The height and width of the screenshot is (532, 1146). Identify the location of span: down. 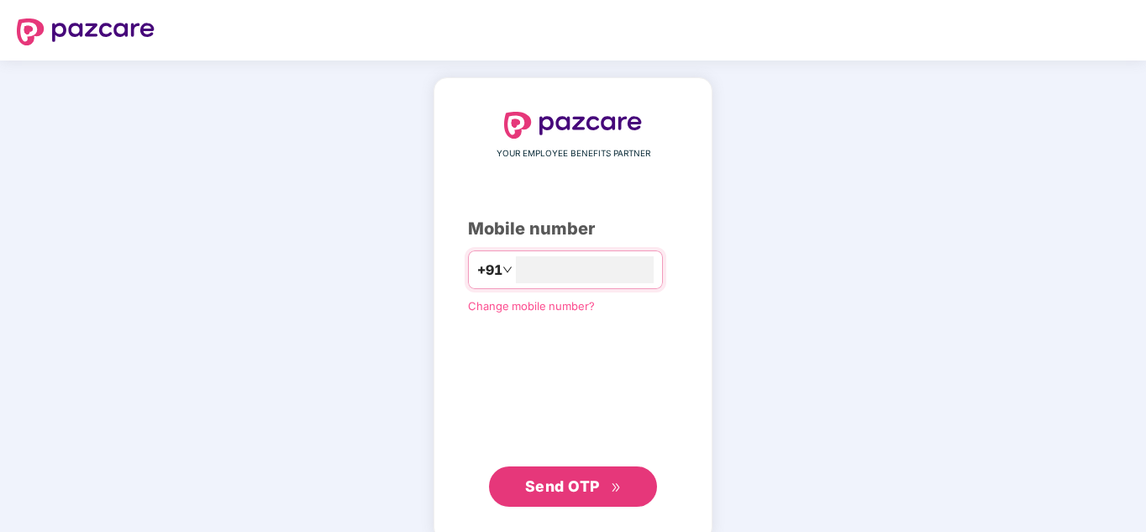
(507, 270).